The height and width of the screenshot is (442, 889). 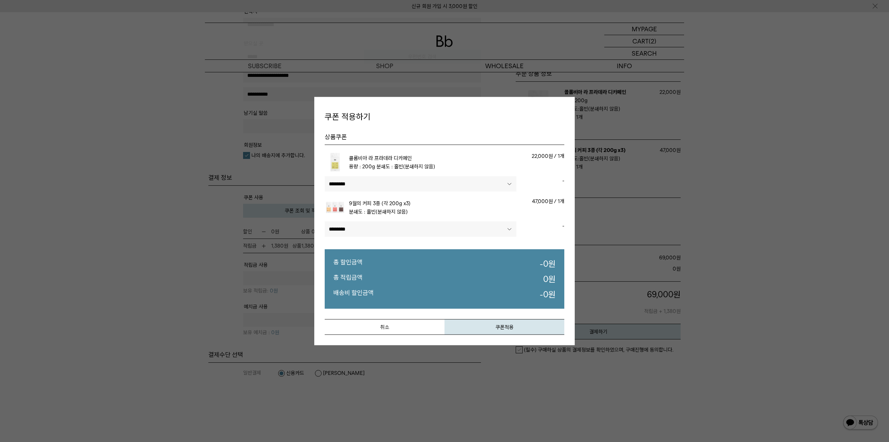 What do you see at coordinates (380, 203) in the screenshot?
I see `a: 9월의 커피 3종 (각 200g x3)` at bounding box center [380, 203].